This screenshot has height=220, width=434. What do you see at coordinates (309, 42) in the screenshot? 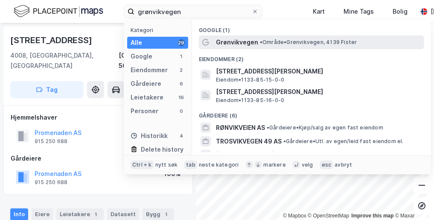
I see `span: Område • Grønvikvegen, 4139 Fister` at bounding box center [309, 42].